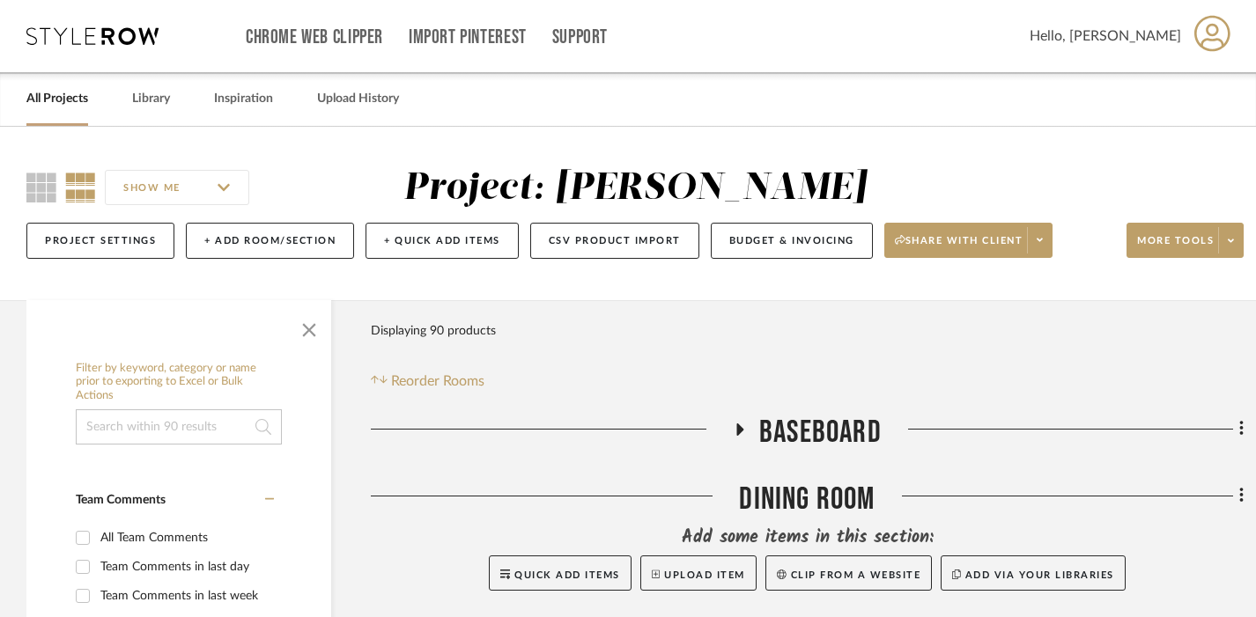  I want to click on div: Team Comments in last week, so click(185, 596).